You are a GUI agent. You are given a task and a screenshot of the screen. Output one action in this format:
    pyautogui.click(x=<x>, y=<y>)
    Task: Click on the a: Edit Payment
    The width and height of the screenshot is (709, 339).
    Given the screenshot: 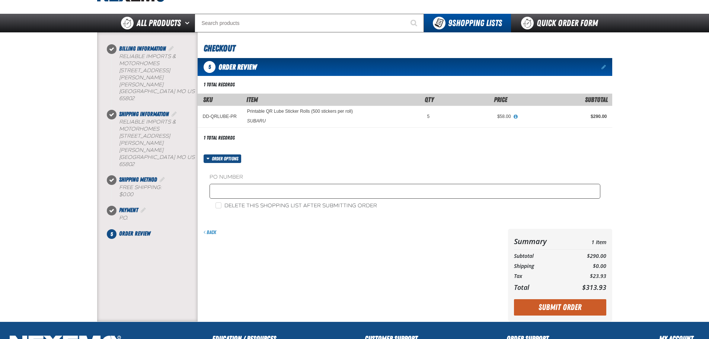 What is the action you would take?
    pyautogui.click(x=143, y=210)
    